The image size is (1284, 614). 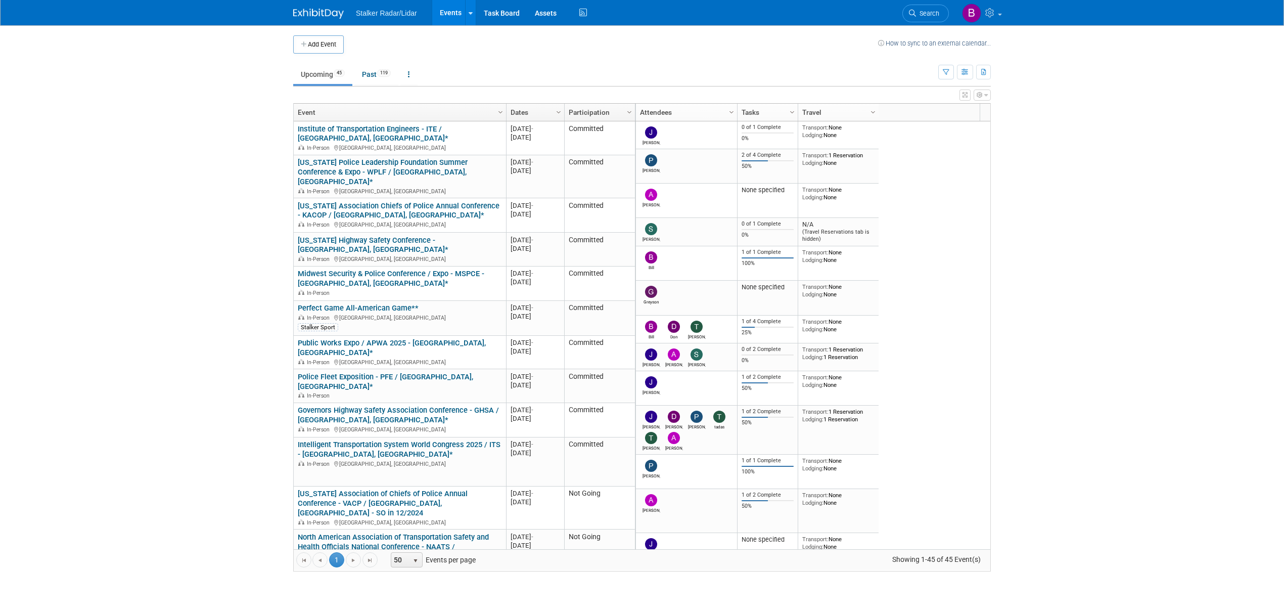 What do you see at coordinates (353, 560) in the screenshot?
I see `span: Go to the next page` at bounding box center [353, 560].